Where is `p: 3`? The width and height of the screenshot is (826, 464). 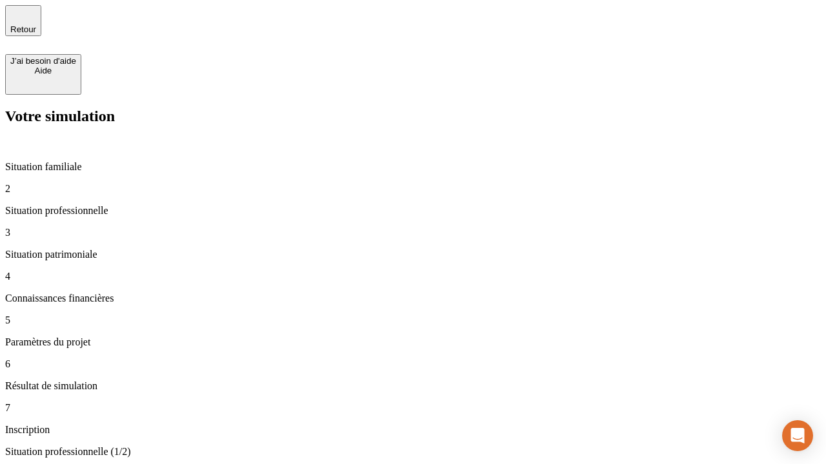 p: 3 is located at coordinates (413, 233).